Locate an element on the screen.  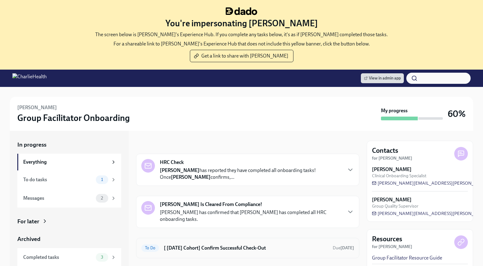
a: To do tasks1 is located at coordinates (69, 180).